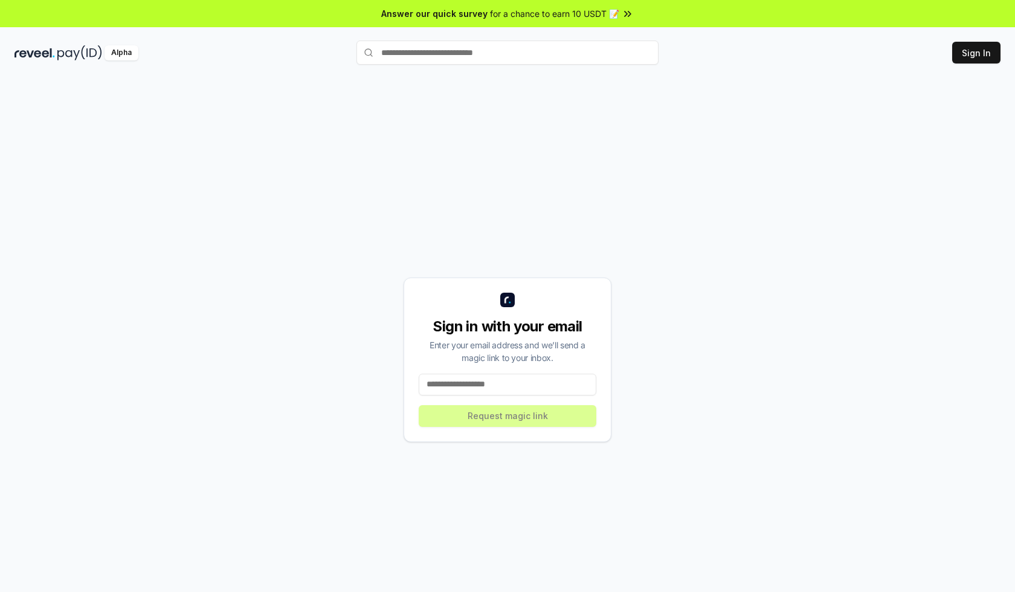 The image size is (1015, 592). Describe the element at coordinates (508, 326) in the screenshot. I see `div: Sign in with your email` at that location.